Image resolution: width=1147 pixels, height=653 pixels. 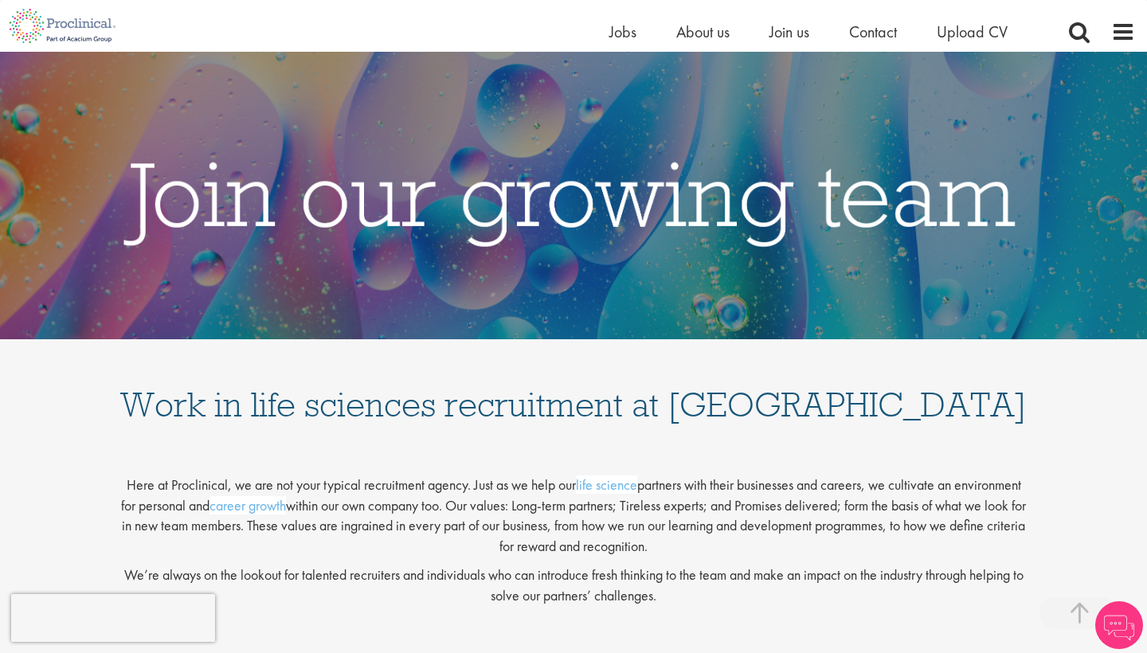 I want to click on img: Chatbot, so click(x=1119, y=625).